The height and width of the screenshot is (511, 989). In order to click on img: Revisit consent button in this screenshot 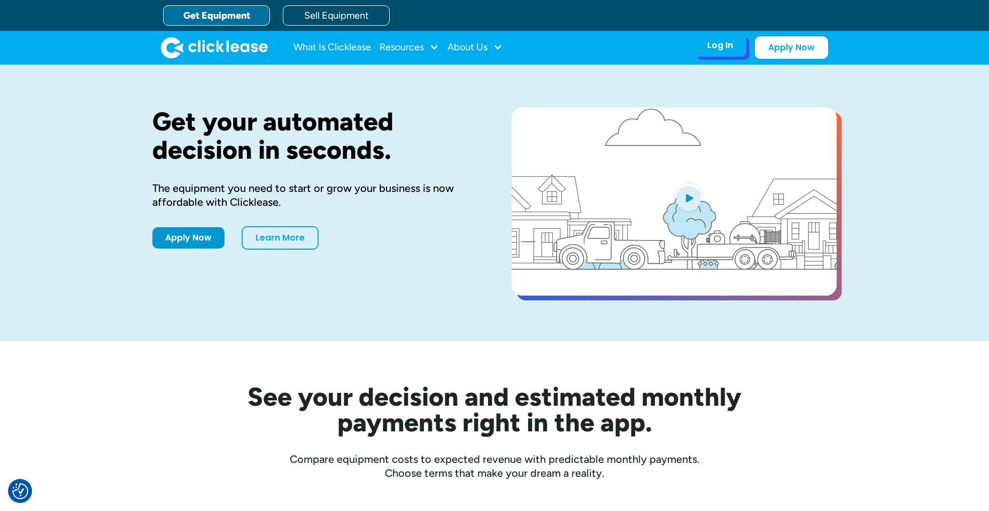, I will do `click(20, 491)`.